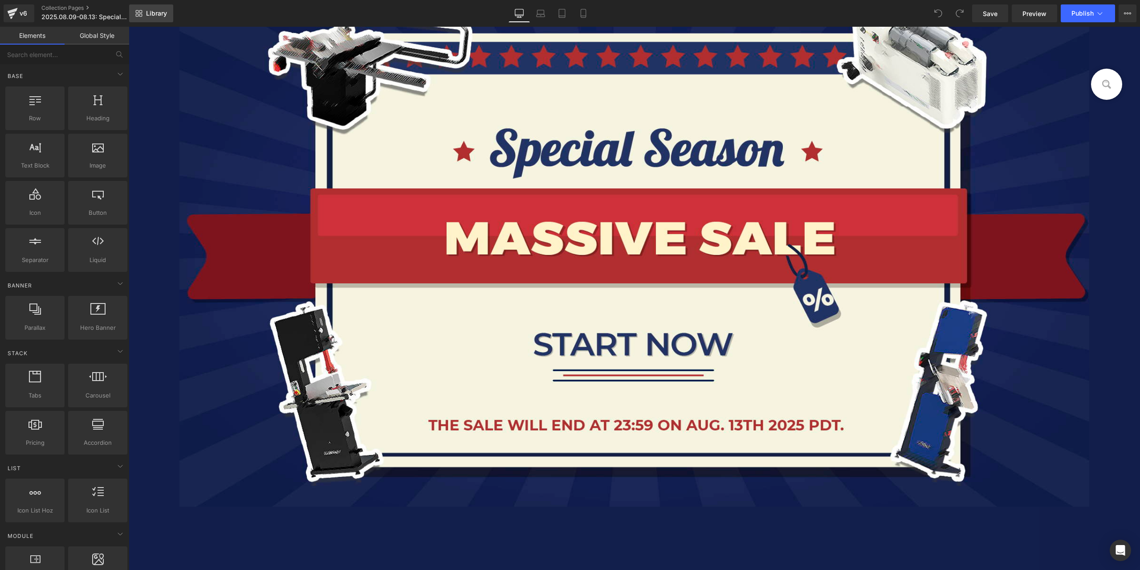 The height and width of the screenshot is (570, 1140). What do you see at coordinates (584, 13) in the screenshot?
I see `a: Mobile` at bounding box center [584, 13].